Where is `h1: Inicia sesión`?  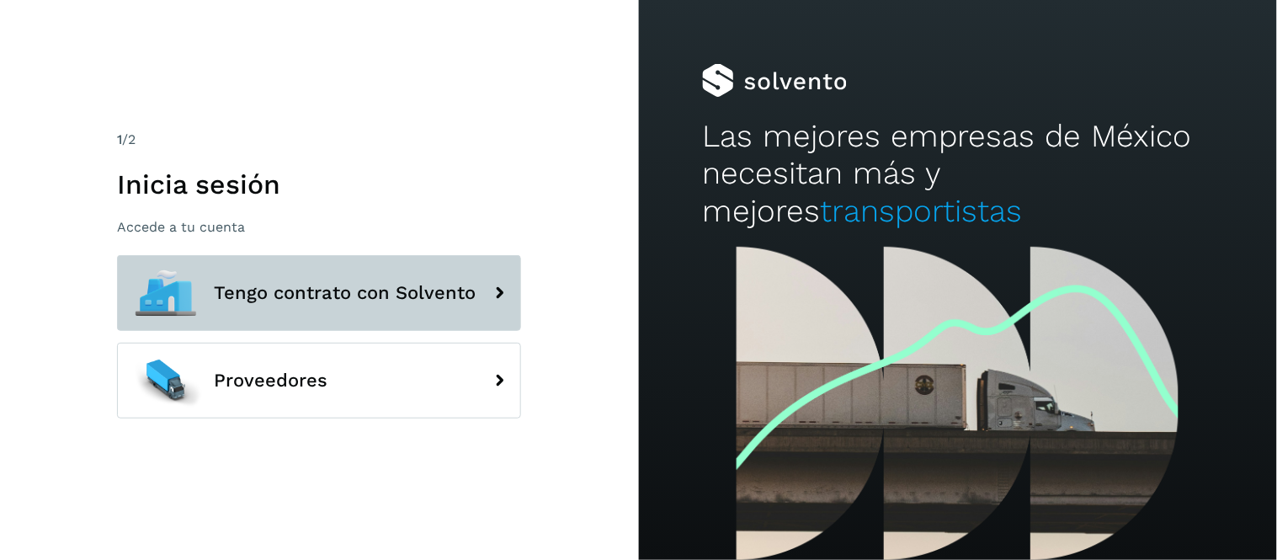
h1: Inicia sesión is located at coordinates (319, 184).